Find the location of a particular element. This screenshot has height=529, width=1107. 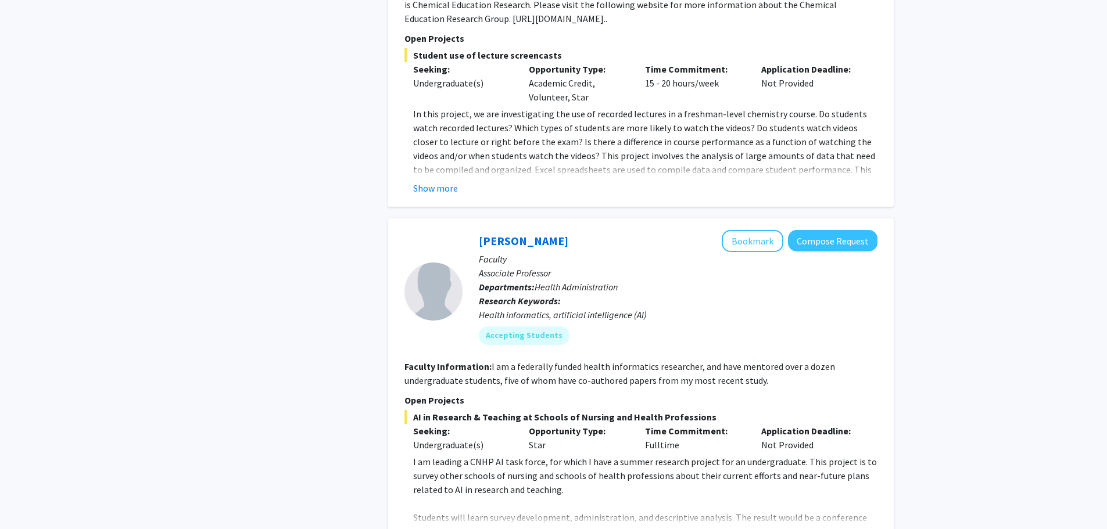

fg-read-more: I am a federally funded health informatics researcher, and have mentored over a dozen undergradua... is located at coordinates (620, 374).